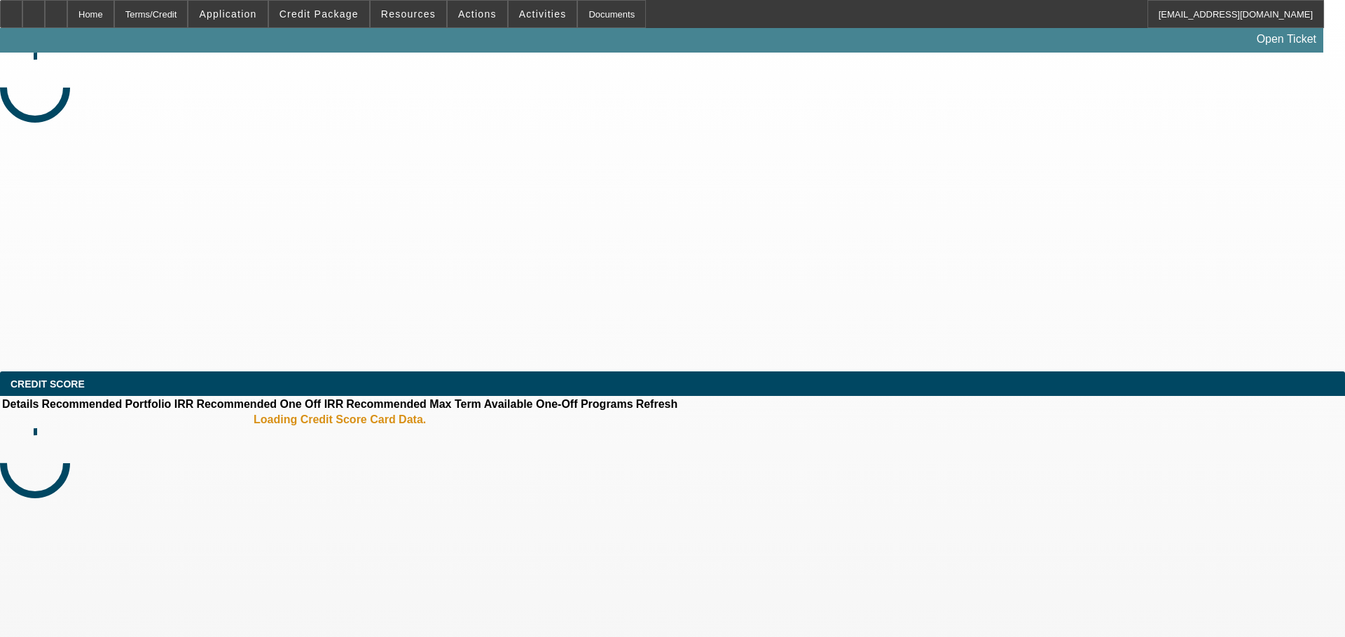 The width and height of the screenshot is (1345, 637). Describe the element at coordinates (543, 14) in the screenshot. I see `span: Activities` at that location.